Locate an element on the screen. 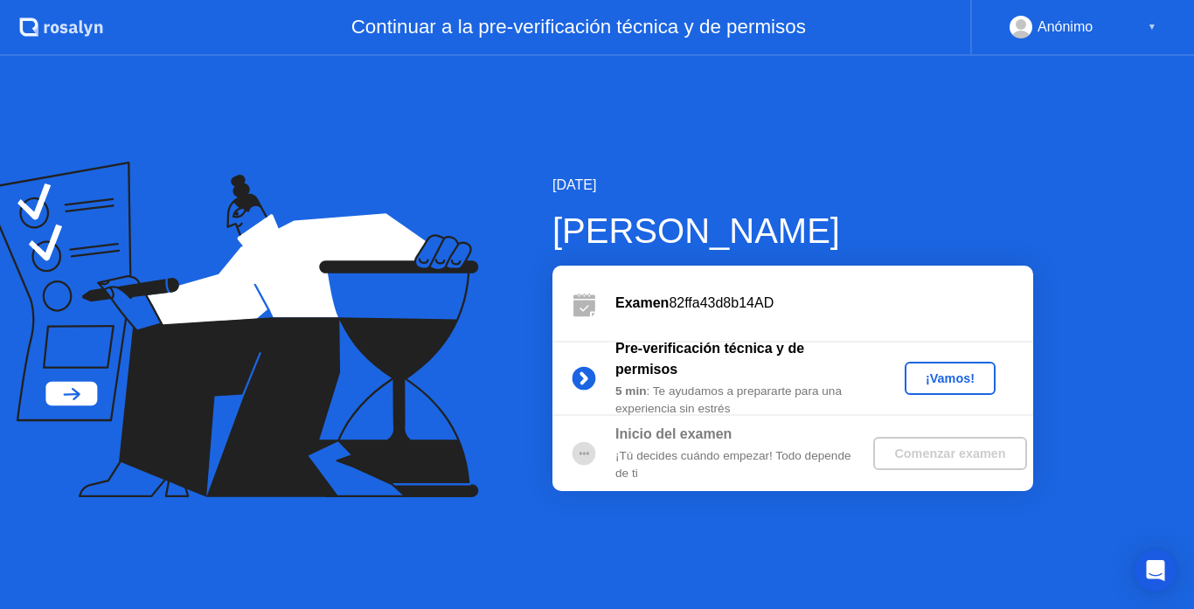 The image size is (1194, 609). b: Inicio del examen is located at coordinates (673, 433).